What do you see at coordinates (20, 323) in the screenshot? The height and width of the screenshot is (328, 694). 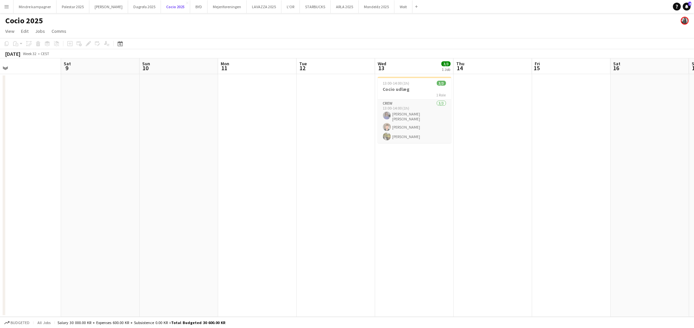 I see `span: Budgeted` at bounding box center [20, 323].